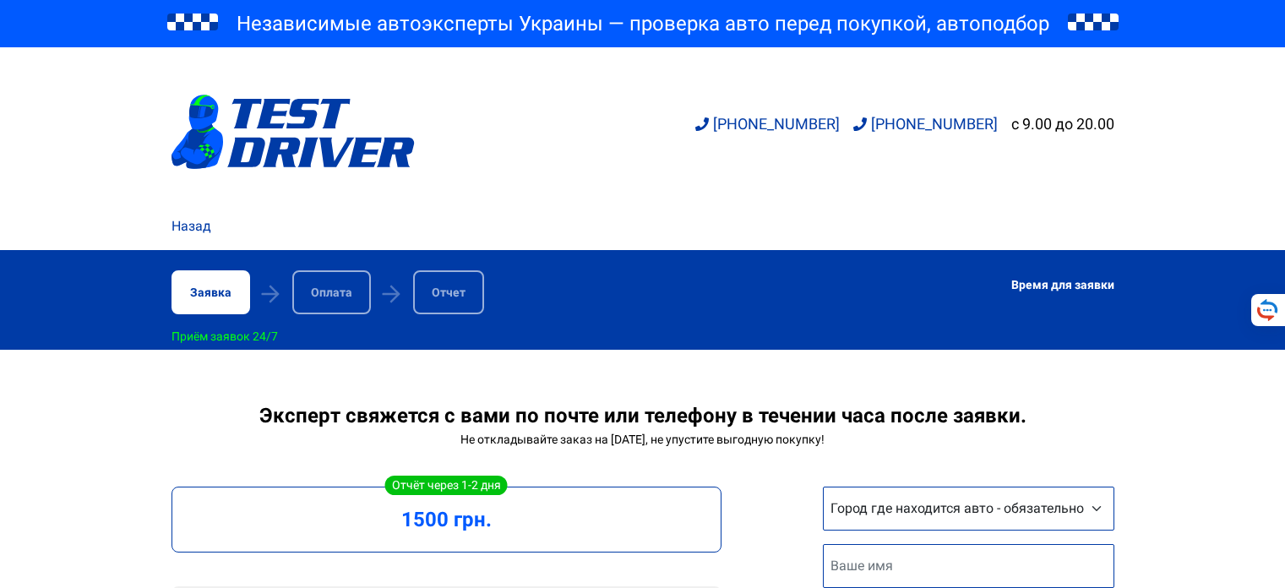 This screenshot has height=588, width=1285. What do you see at coordinates (968, 566) in the screenshot?
I see `input: Ваше имя` at bounding box center [968, 566].